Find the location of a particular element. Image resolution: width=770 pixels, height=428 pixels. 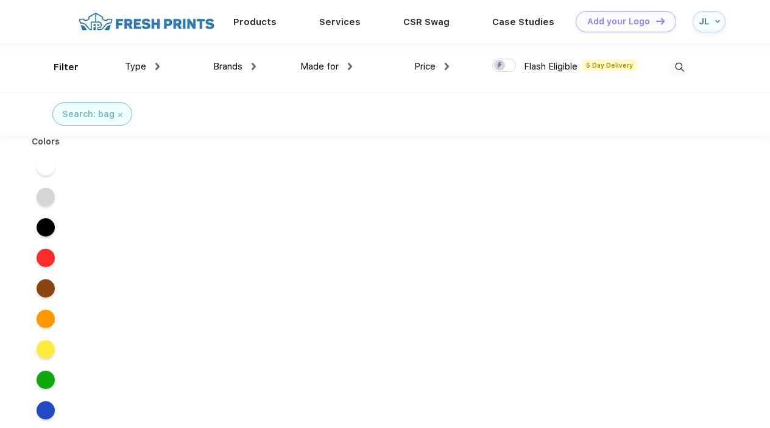

img: fo%20logo%202.webp is located at coordinates (146, 21).